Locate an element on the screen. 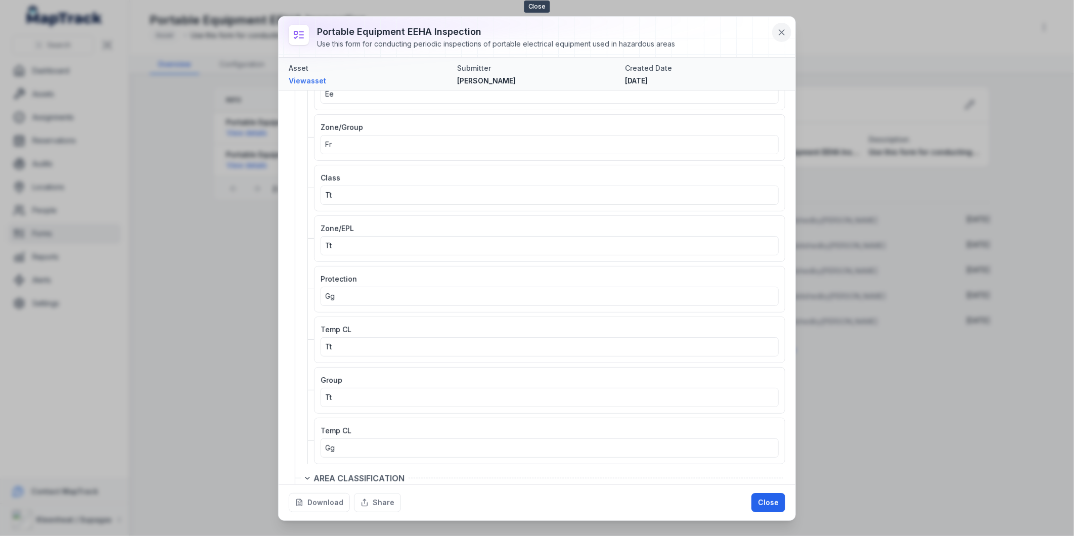 This screenshot has height=536, width=1074. span: Zone/EPL is located at coordinates (337, 228).